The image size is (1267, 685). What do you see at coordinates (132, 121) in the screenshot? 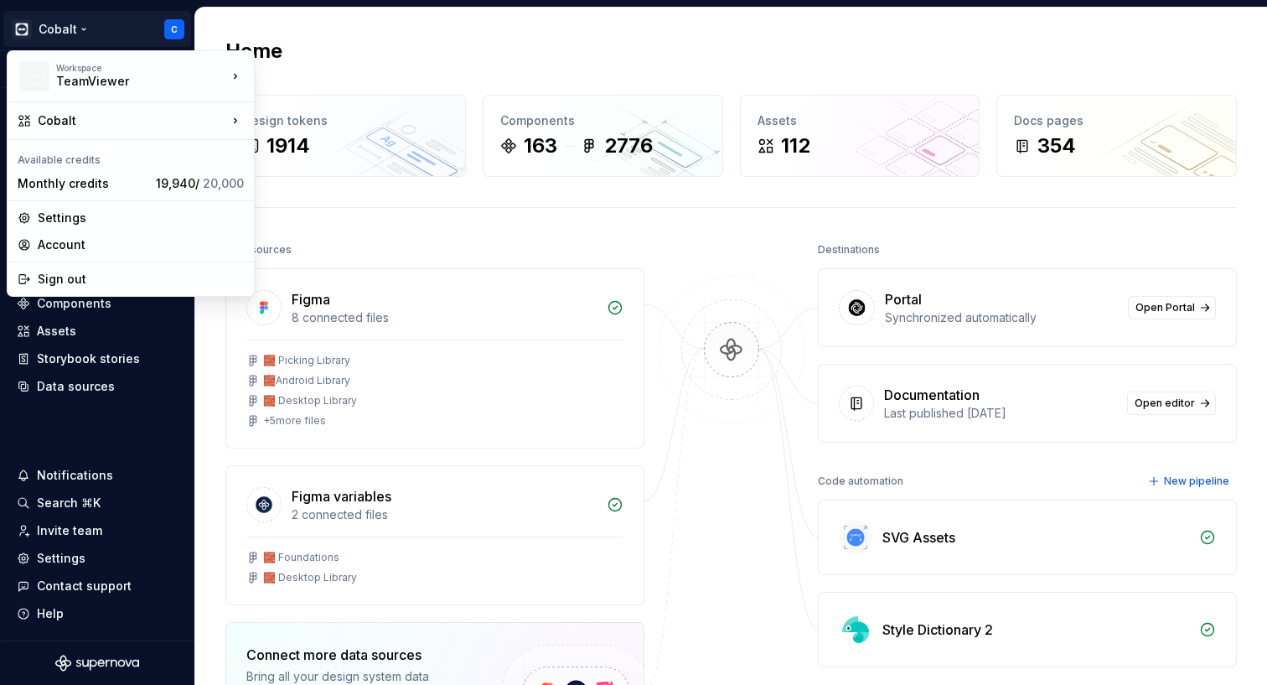
I see `div: Cobalt` at bounding box center [132, 121].